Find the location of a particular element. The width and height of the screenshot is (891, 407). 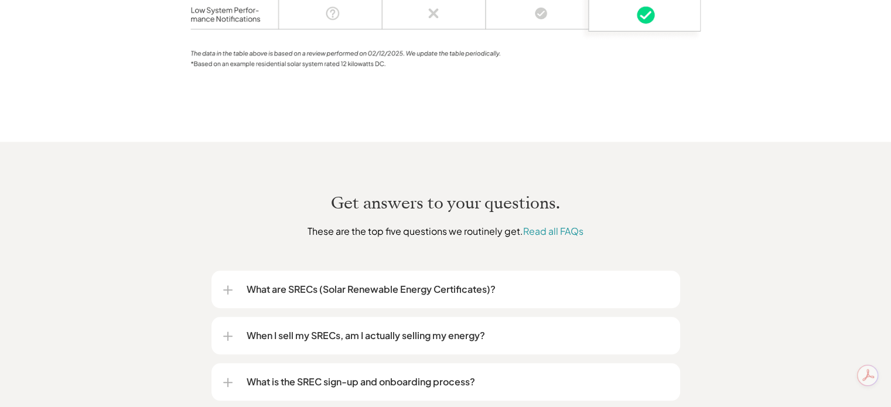

p: What are SRECs (Solar Renewable Energy Certificates)? is located at coordinates (457, 289).